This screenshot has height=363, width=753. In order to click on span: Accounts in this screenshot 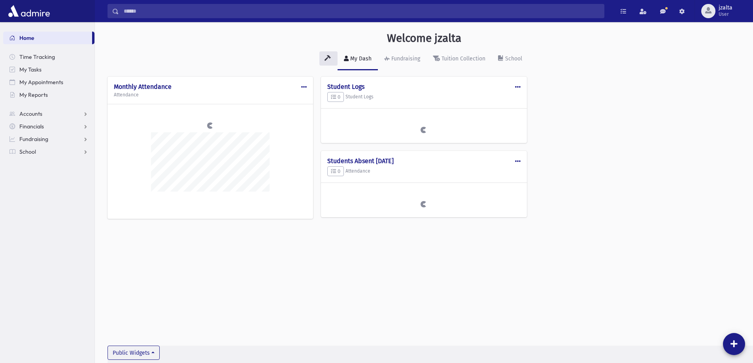, I will do `click(31, 114)`.